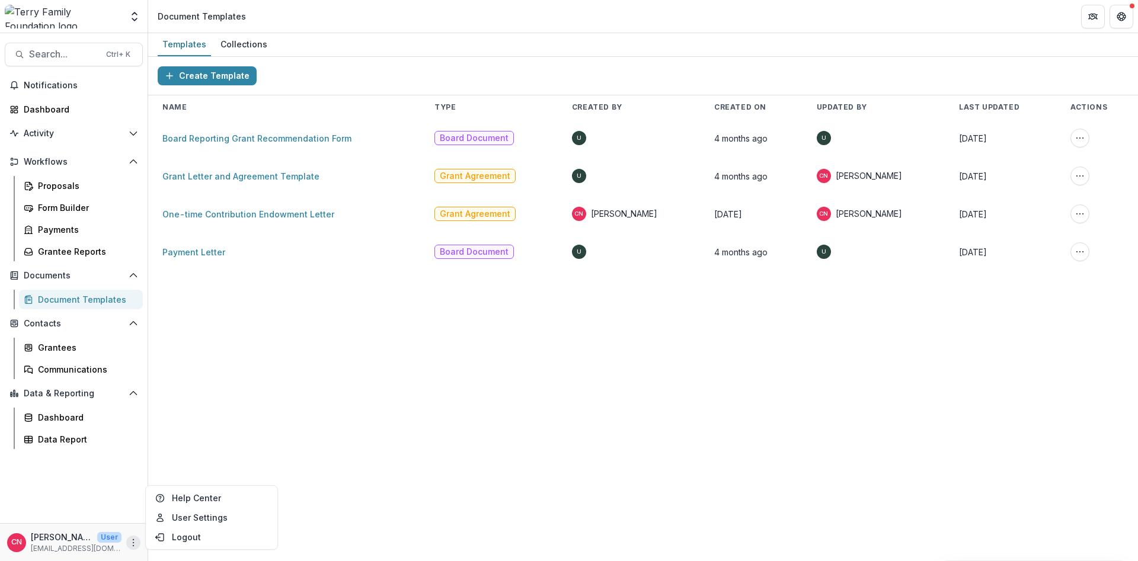 The image size is (1138, 561). Describe the element at coordinates (81, 369) in the screenshot. I see `a: Communications` at that location.